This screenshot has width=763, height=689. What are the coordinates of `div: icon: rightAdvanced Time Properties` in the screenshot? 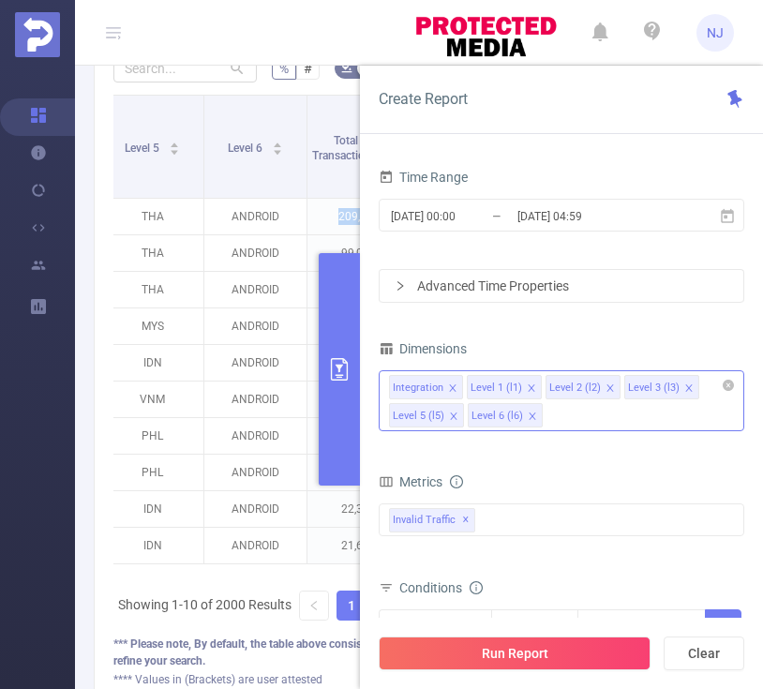 It's located at (561, 286).